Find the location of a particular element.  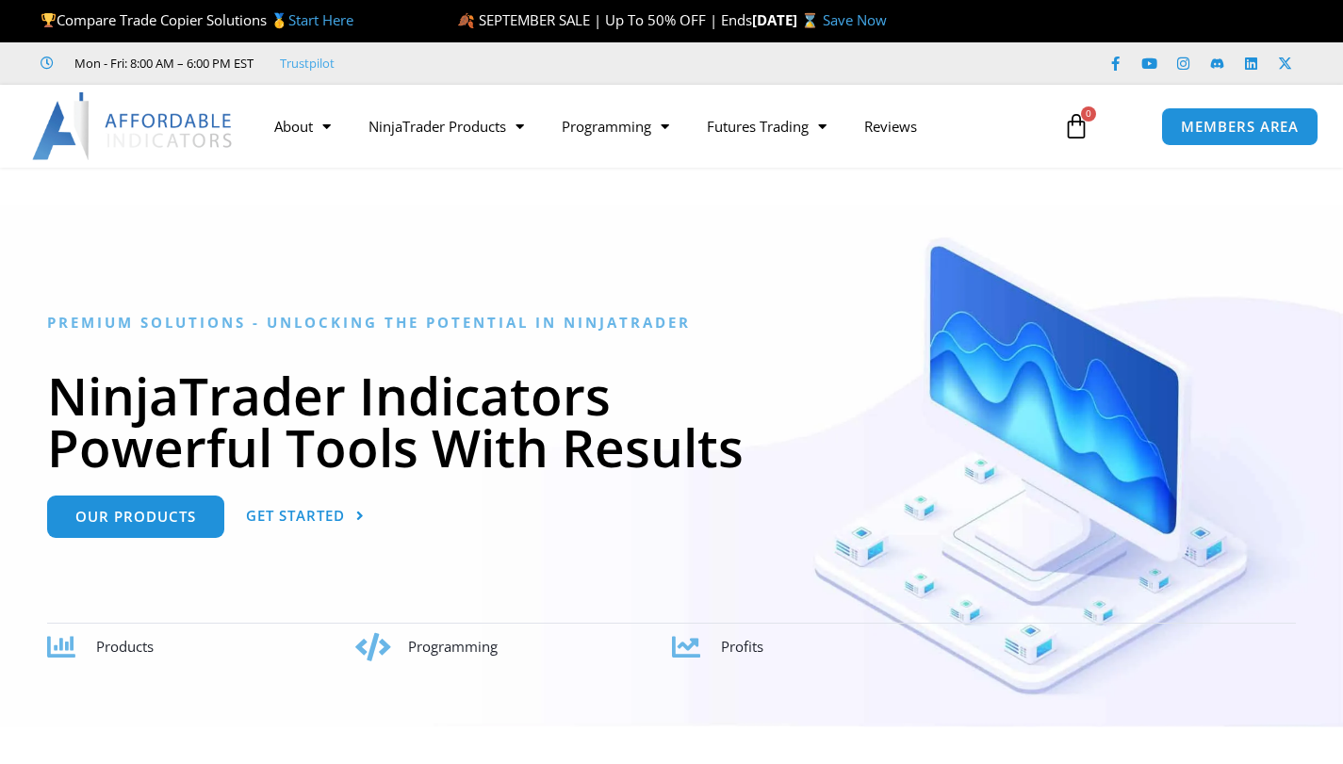

span: 0 is located at coordinates (1089, 114).